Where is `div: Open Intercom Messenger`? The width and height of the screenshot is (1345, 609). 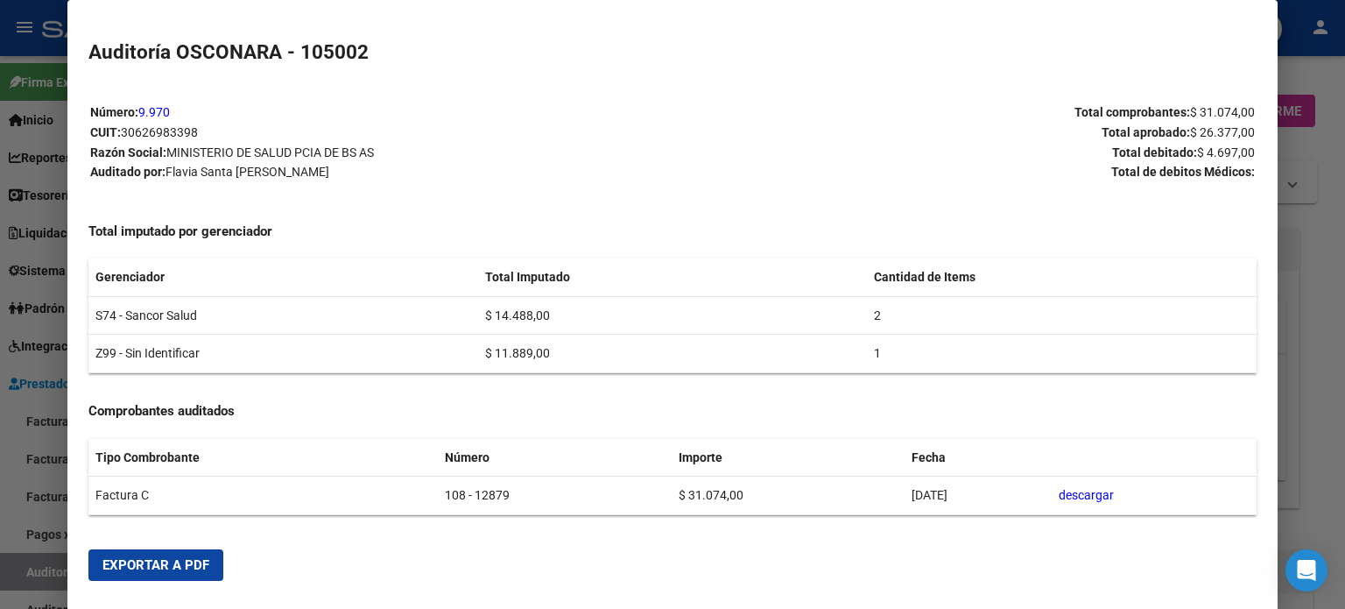
div: Open Intercom Messenger is located at coordinates (1306, 570).